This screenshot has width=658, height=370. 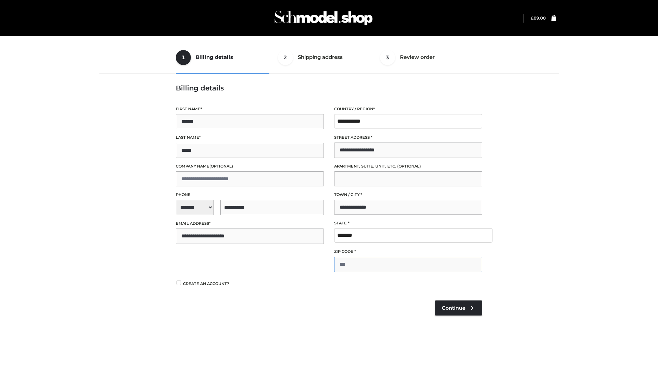 What do you see at coordinates (324, 18) in the screenshot?
I see `img: Schmodel Admin 964` at bounding box center [324, 18].